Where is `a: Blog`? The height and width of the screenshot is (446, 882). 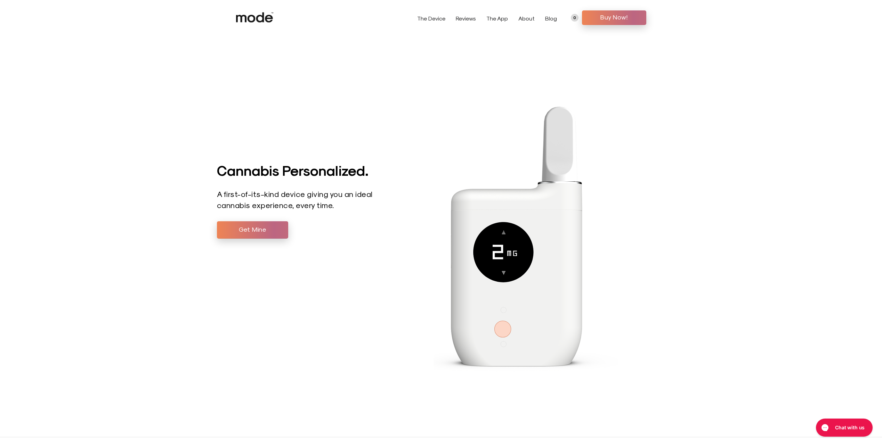 a: Blog is located at coordinates (551, 18).